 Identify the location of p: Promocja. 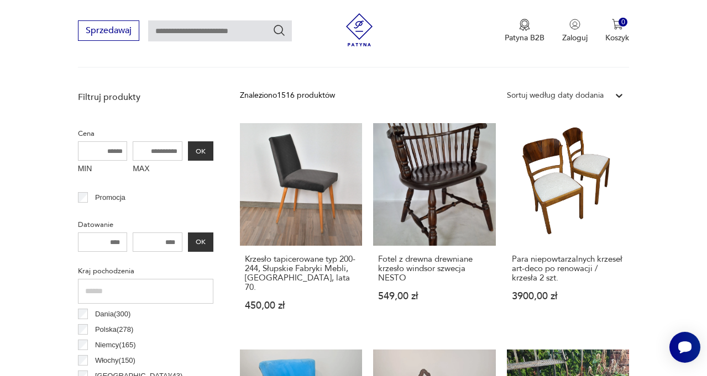
(110, 198).